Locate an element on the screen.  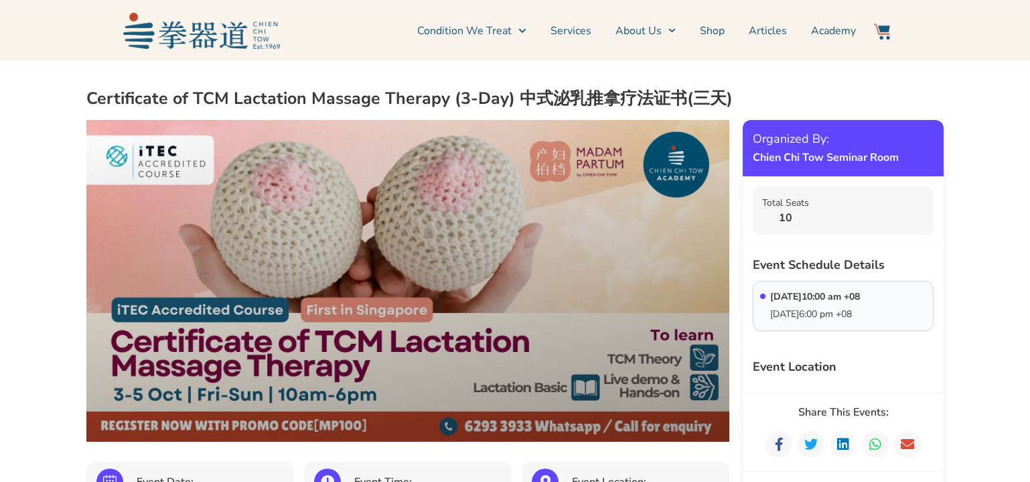
nav: Menu is located at coordinates (571, 31).